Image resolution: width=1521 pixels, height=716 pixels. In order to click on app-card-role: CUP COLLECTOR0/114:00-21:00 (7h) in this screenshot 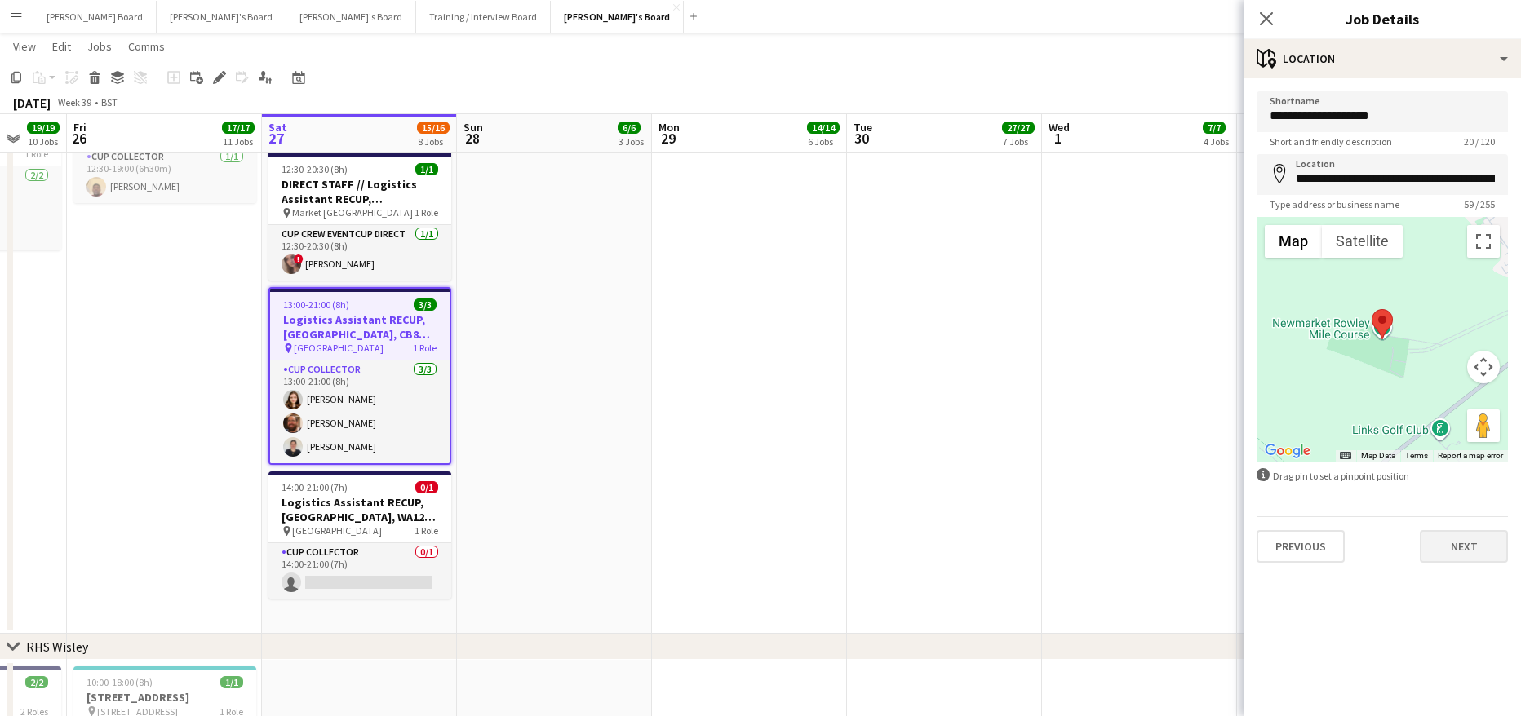, I will do `click(360, 571)`.